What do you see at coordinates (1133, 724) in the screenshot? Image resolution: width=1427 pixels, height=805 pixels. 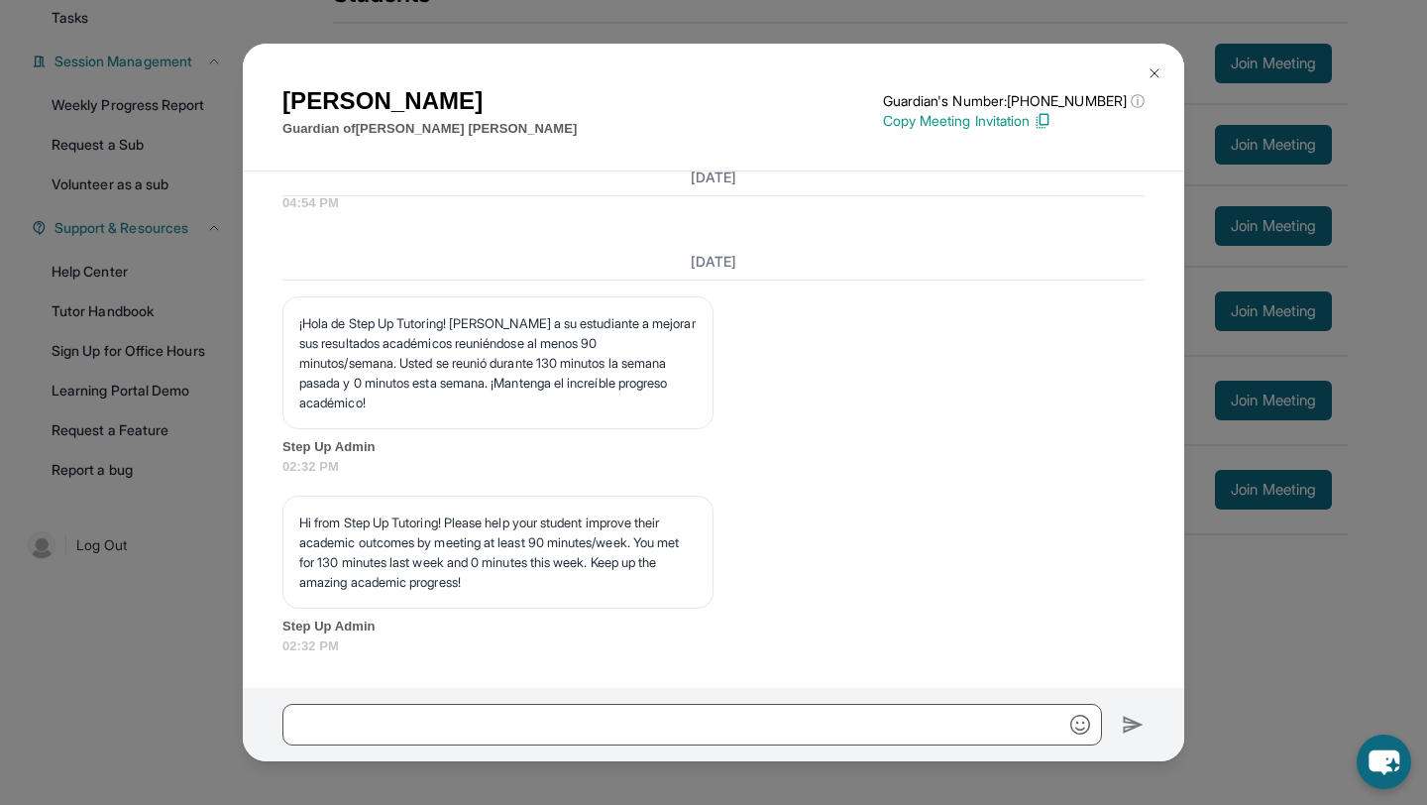 I see `img: Send icon` at bounding box center [1133, 724].